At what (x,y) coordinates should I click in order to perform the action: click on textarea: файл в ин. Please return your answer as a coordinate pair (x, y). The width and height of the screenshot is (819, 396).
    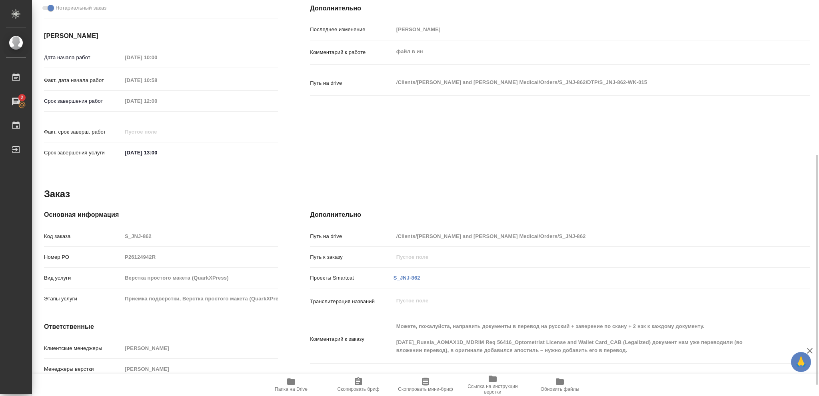
    Looking at the image, I should click on (581, 52).